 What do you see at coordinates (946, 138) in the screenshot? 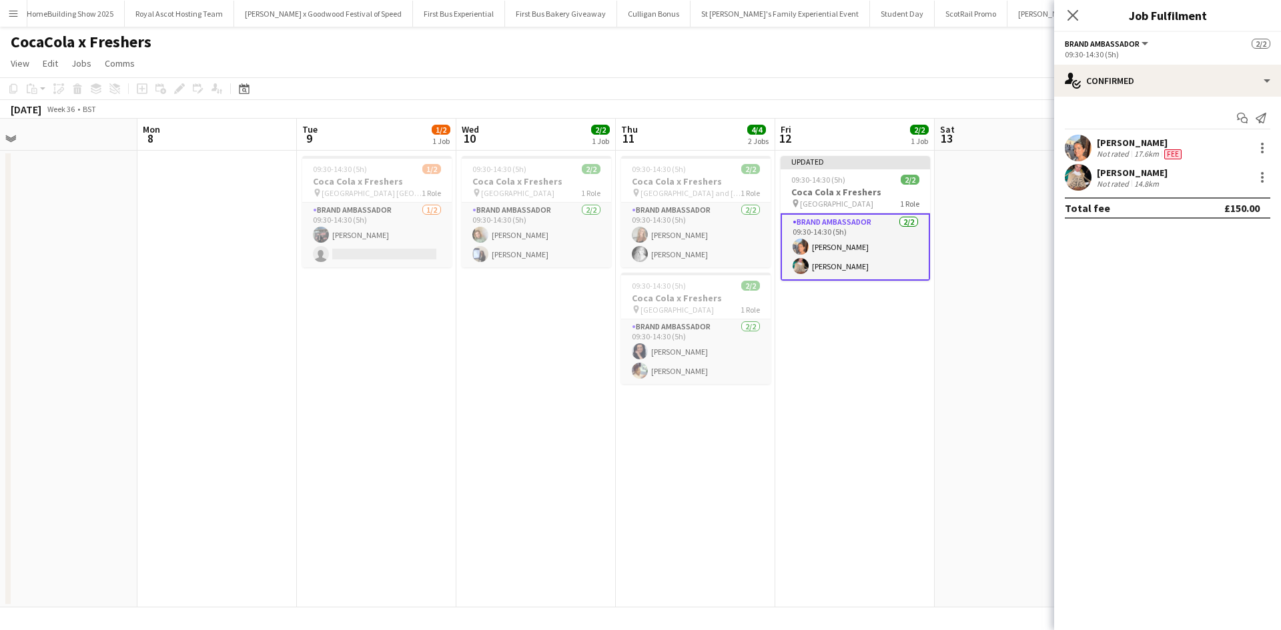
I see `span: 13` at bounding box center [946, 138].